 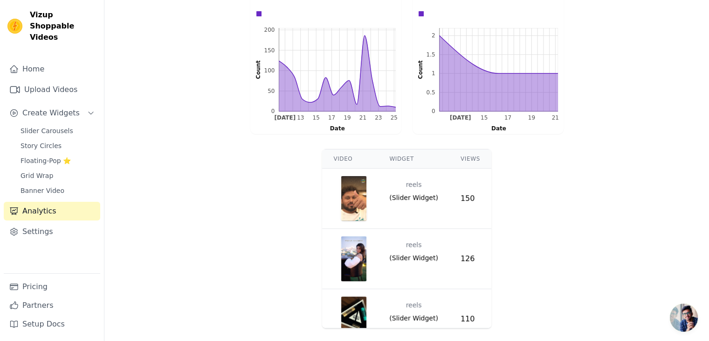 I want to click on text: 200, so click(x=269, y=30).